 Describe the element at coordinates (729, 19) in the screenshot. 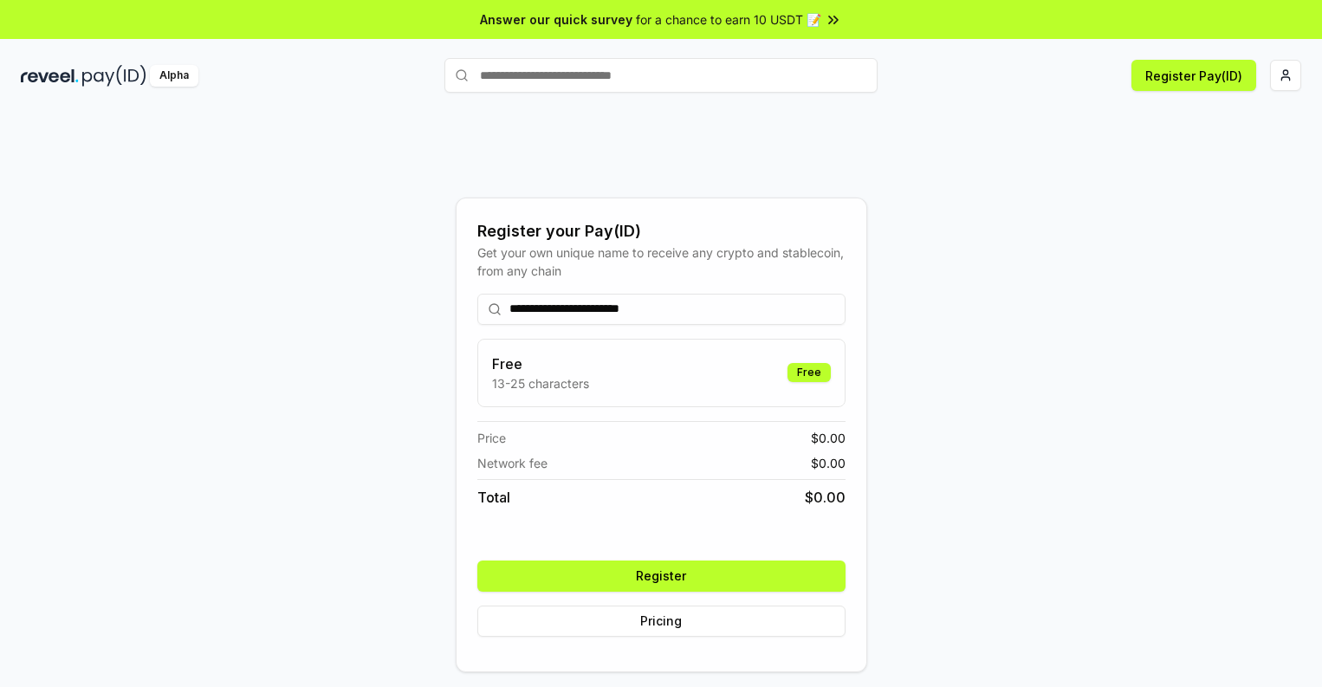

I see `span: for a chance to earn 10 USDT 📝` at that location.